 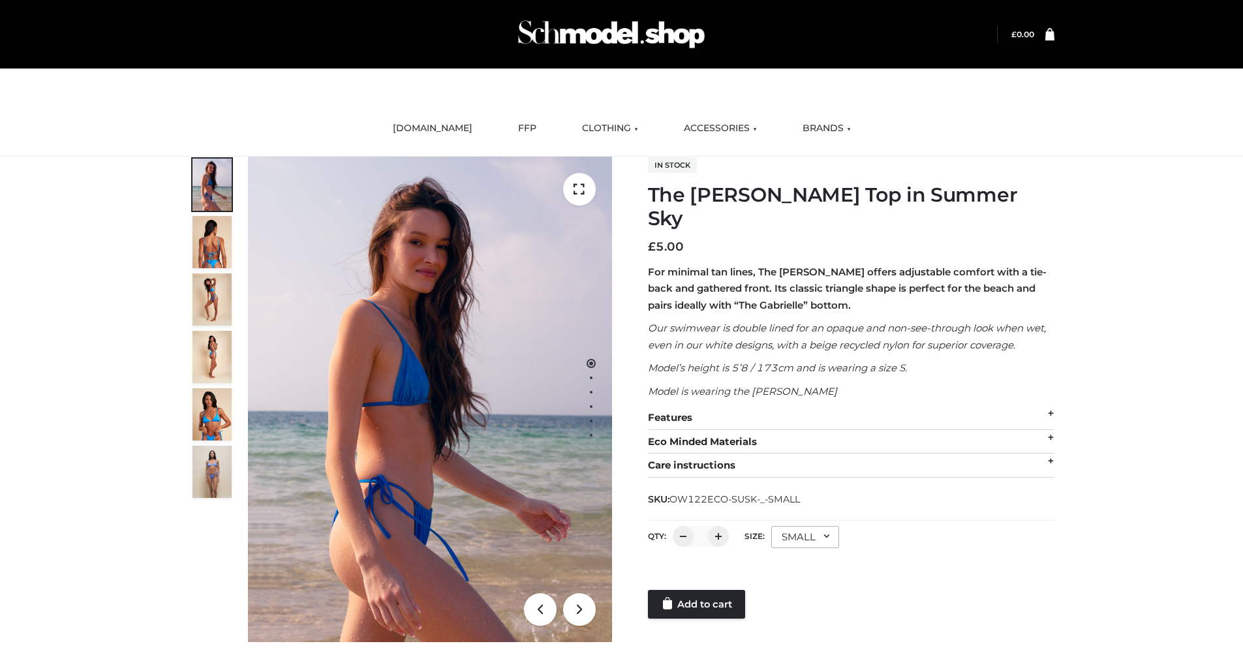 I want to click on img: Schmodel Admin 964, so click(x=611, y=34).